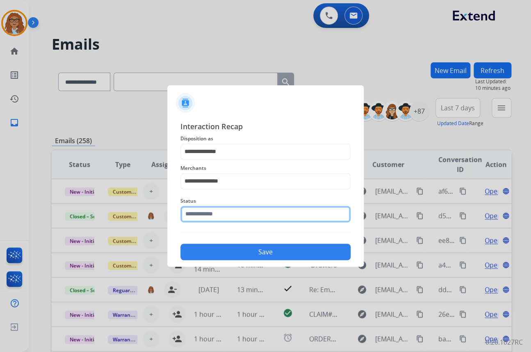 The image size is (531, 352). Describe the element at coordinates (266, 139) in the screenshot. I see `span: Disposition as` at that location.